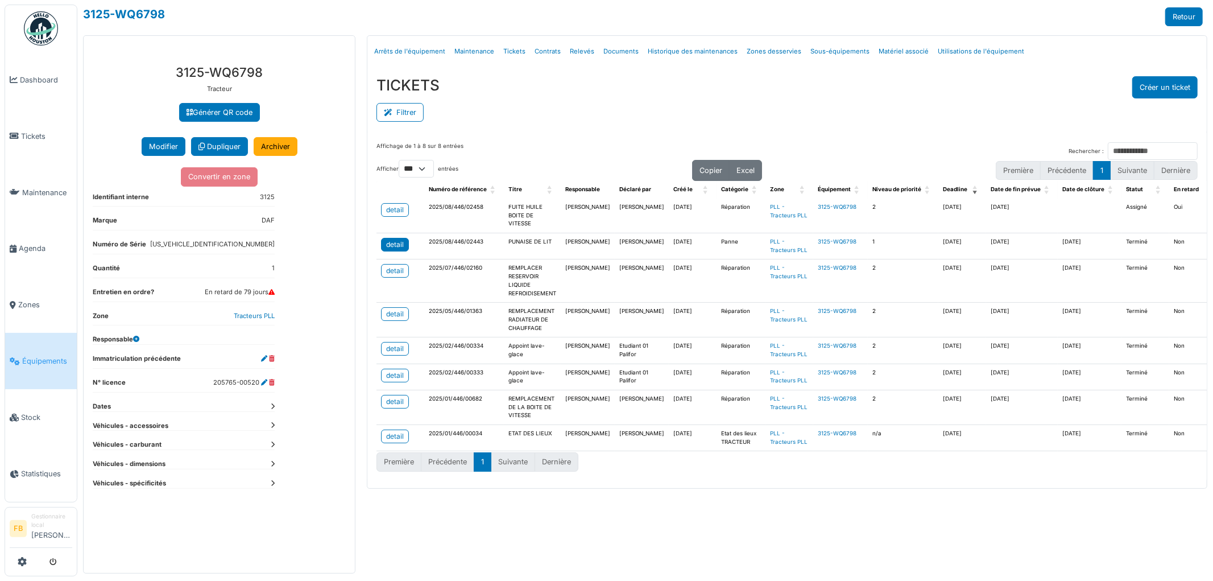 The width and height of the screenshot is (1213, 581). Describe the element at coordinates (41, 80) in the screenshot. I see `a: Dashboard` at that location.